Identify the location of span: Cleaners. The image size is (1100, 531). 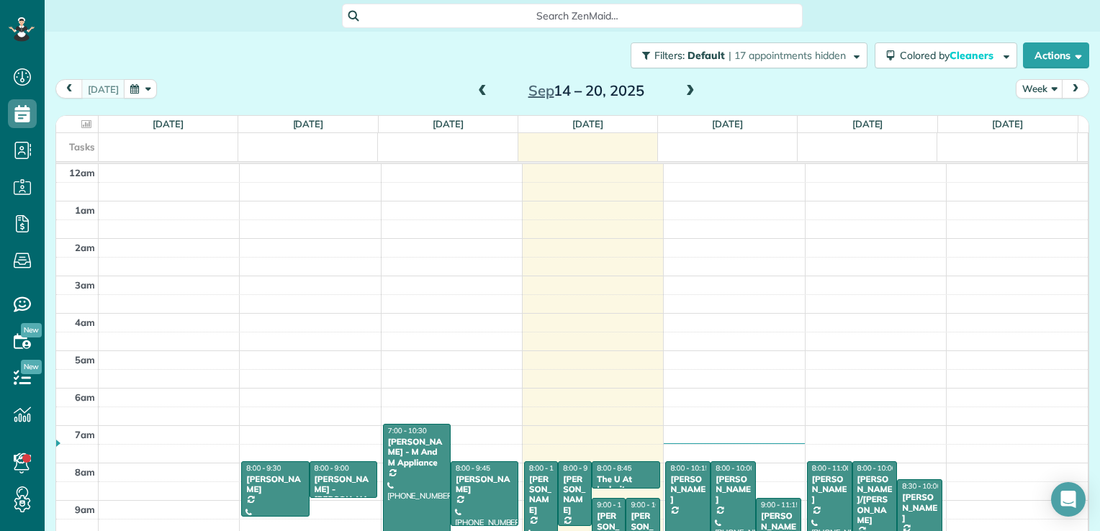
(972, 55).